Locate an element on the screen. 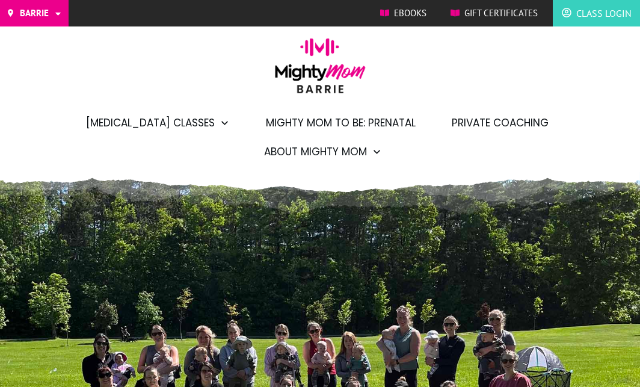 The width and height of the screenshot is (640, 387). a: Barrie is located at coordinates (34, 13).